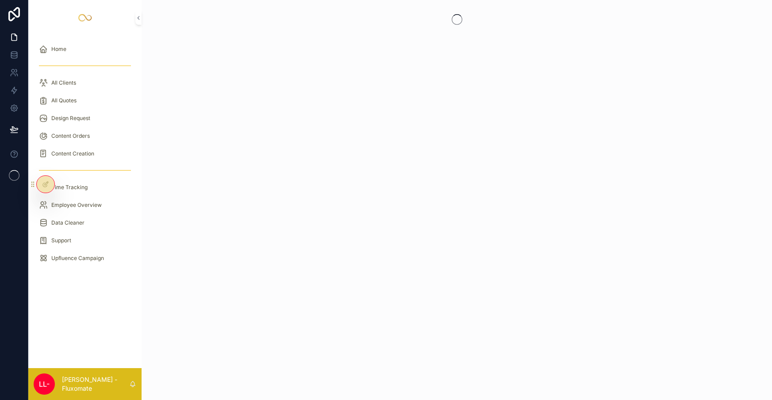 This screenshot has width=772, height=400. I want to click on span: Content Creation, so click(73, 154).